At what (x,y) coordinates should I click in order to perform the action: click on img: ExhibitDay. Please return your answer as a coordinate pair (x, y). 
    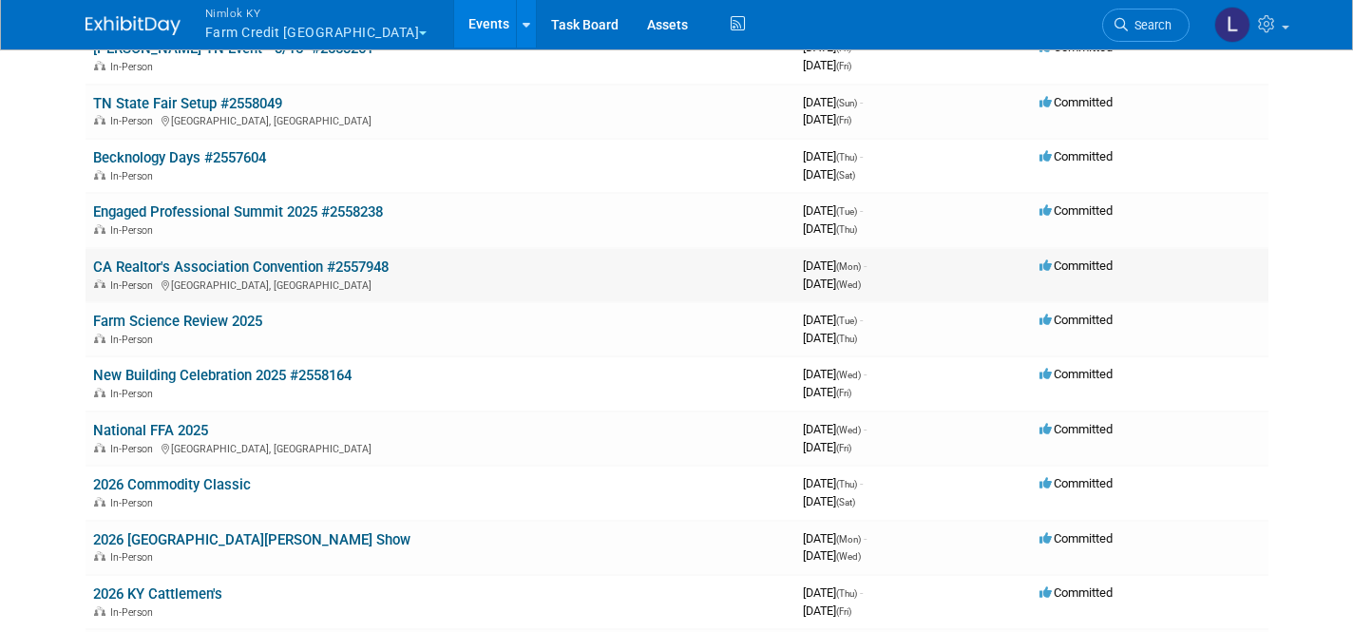
    Looking at the image, I should click on (133, 26).